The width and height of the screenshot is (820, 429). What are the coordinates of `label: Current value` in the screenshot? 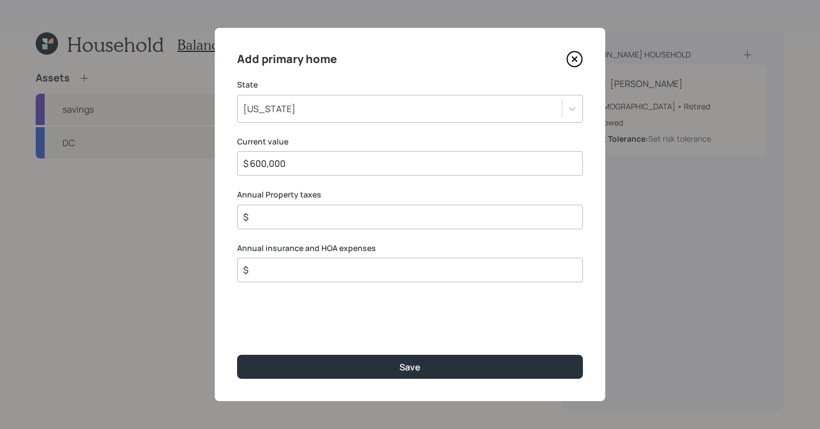 It's located at (410, 142).